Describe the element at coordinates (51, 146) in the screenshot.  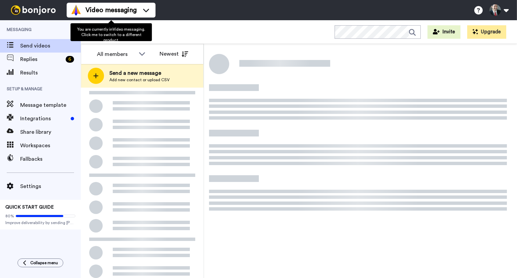
I see `span: Workspaces` at that location.